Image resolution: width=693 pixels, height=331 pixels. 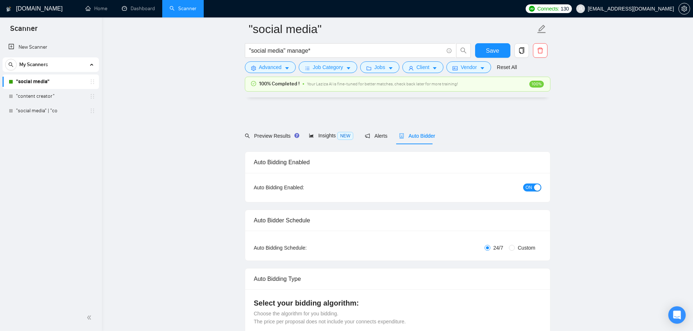 I want to click on div: Auto Bidding Enabled, so click(x=397, y=162).